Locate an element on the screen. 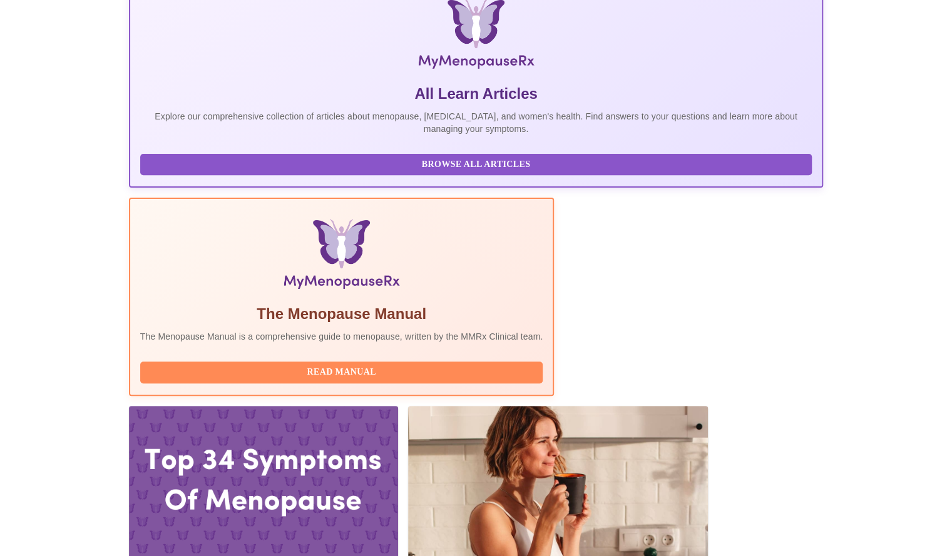 This screenshot has width=952, height=556. a: Read Manual is located at coordinates (343, 371).